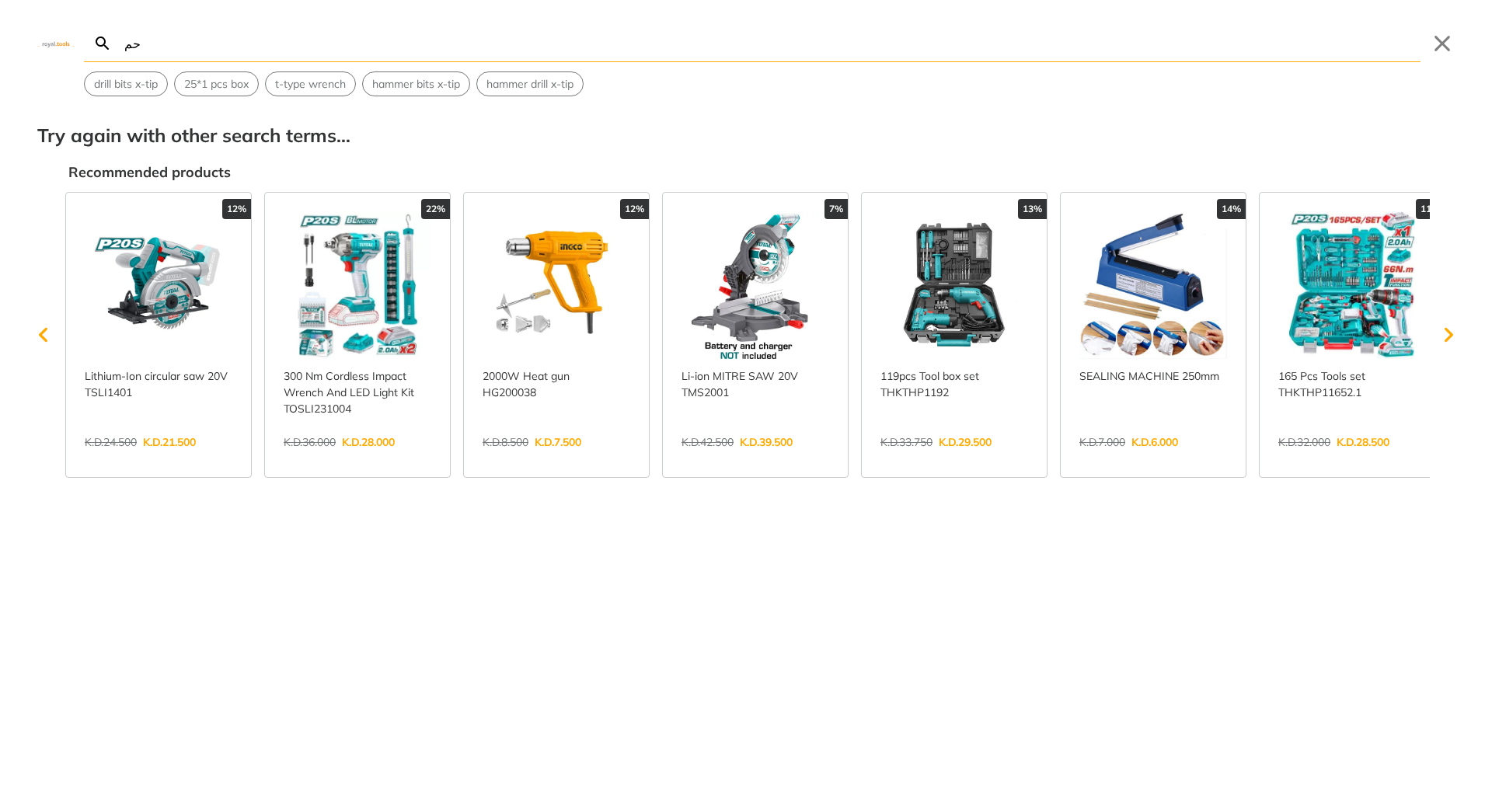  What do you see at coordinates (435, 209) in the screenshot?
I see `div: 22%` at bounding box center [435, 209].